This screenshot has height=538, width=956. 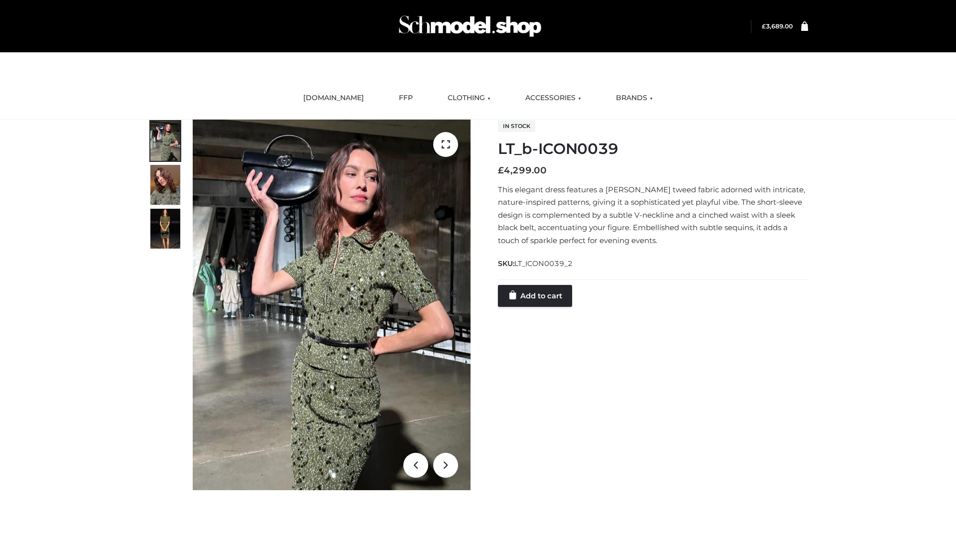 I want to click on img: LT_b-ICON0039, so click(x=332, y=305).